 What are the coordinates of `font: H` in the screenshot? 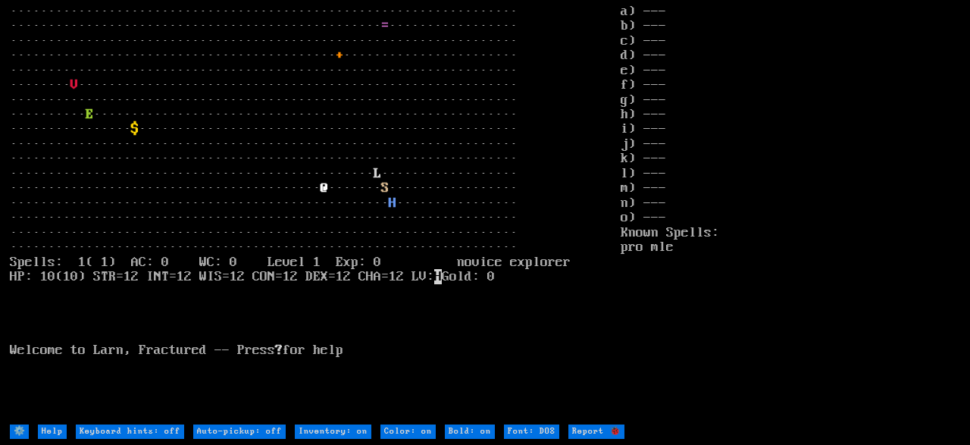 It's located at (393, 203).